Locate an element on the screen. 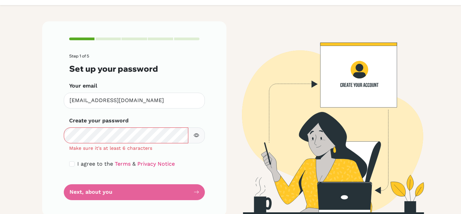 This screenshot has width=461, height=214. a: Privacy Notice is located at coordinates (156, 163).